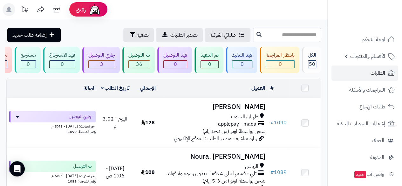  Describe the element at coordinates (81, 10) in the screenshot. I see `span: رفيق` at that location.